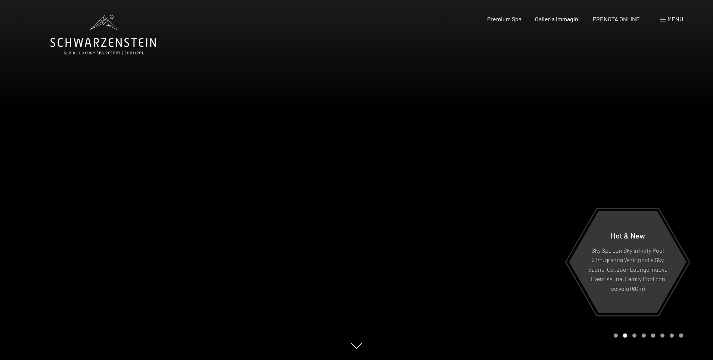  Describe the element at coordinates (616, 335) in the screenshot. I see `div: Carousel Page 1` at that location.